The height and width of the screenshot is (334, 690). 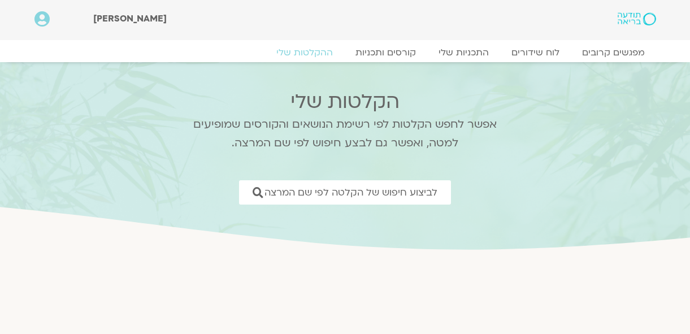 What do you see at coordinates (613, 53) in the screenshot?
I see `a: מפגשים קרובים` at bounding box center [613, 53].